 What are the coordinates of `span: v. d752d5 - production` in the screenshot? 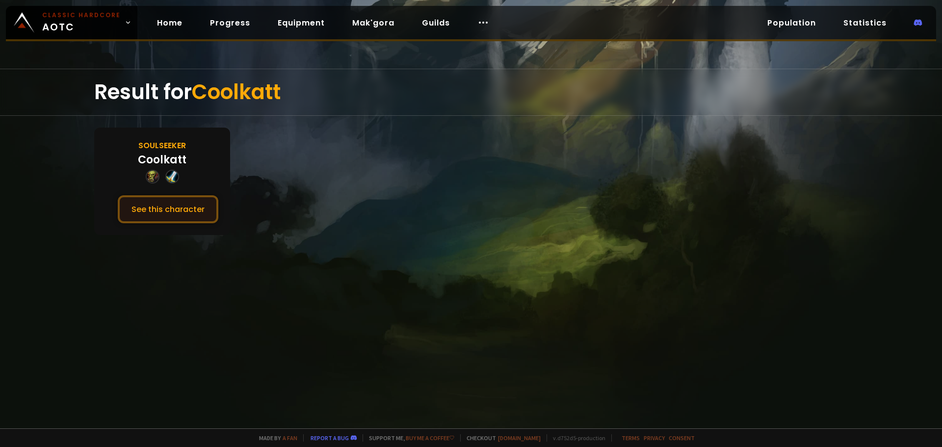 It's located at (576, 438).